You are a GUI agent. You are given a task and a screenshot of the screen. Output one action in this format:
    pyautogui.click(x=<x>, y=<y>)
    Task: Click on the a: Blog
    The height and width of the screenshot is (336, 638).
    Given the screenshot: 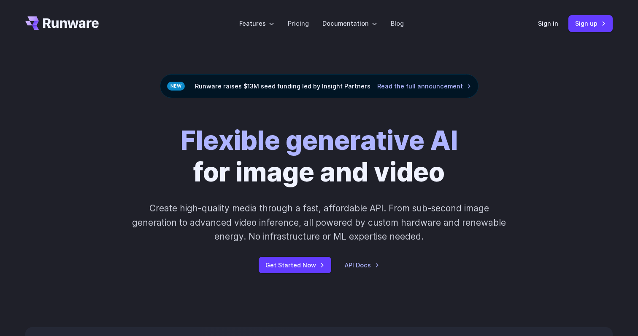 What is the action you would take?
    pyautogui.click(x=397, y=23)
    